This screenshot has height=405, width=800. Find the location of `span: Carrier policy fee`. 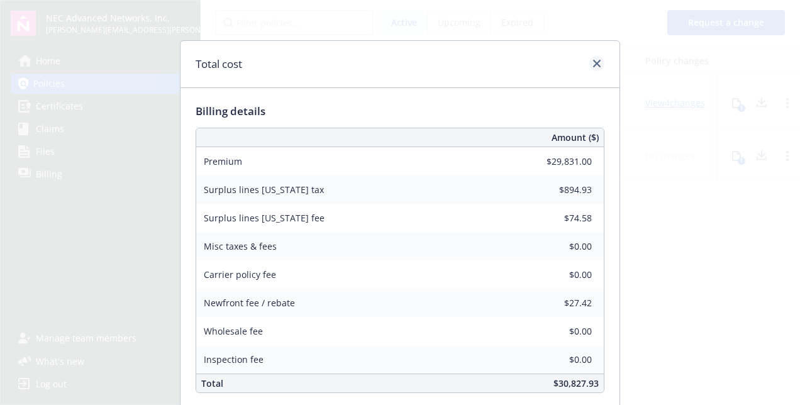

span: Carrier policy fee is located at coordinates (240, 274).